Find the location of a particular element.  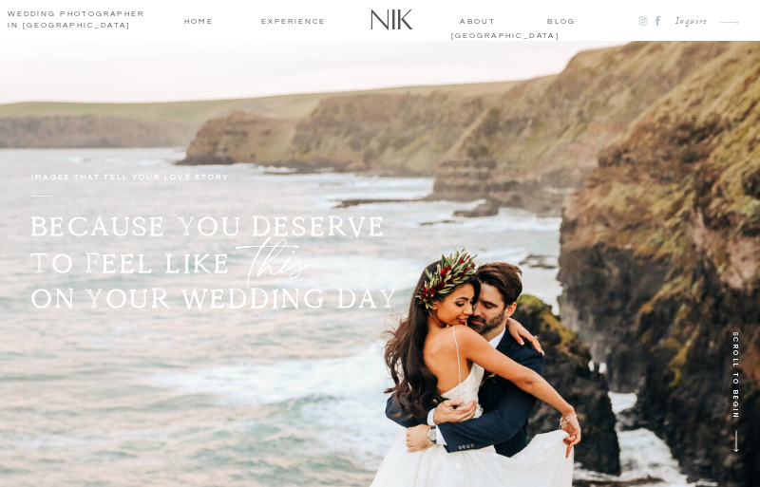

nav: blog is located at coordinates (561, 21).